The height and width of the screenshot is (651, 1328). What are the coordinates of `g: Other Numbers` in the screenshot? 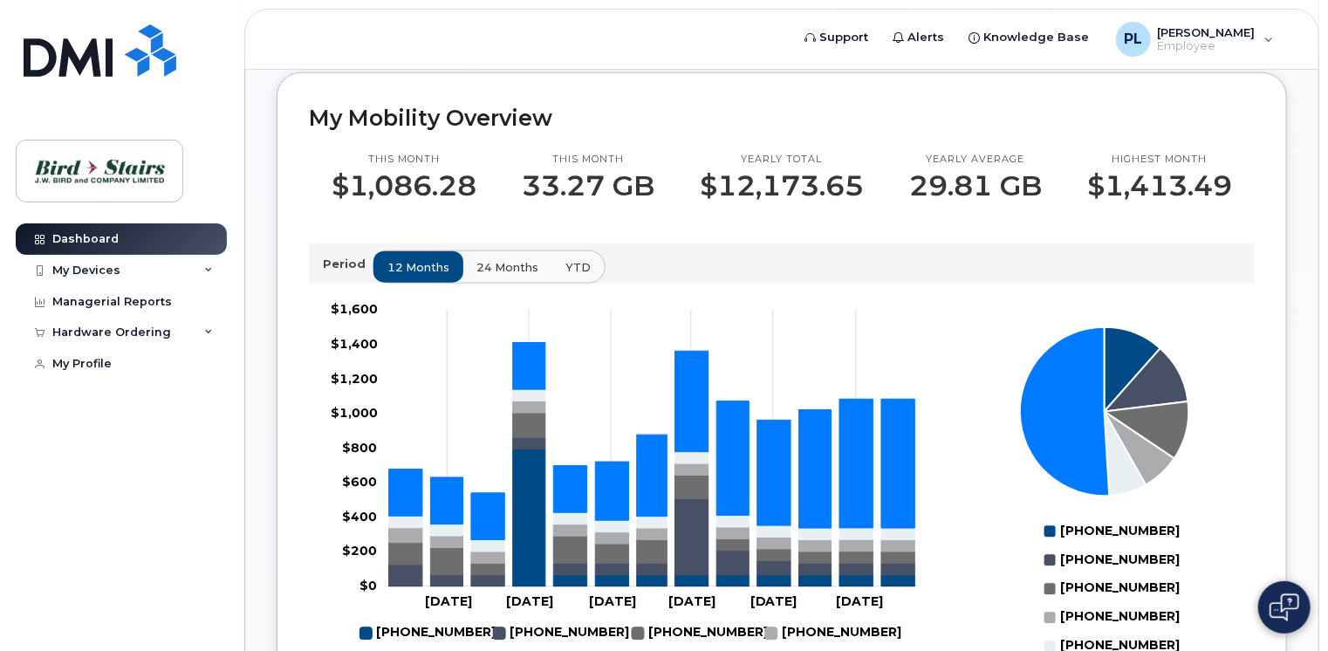 It's located at (651, 441).